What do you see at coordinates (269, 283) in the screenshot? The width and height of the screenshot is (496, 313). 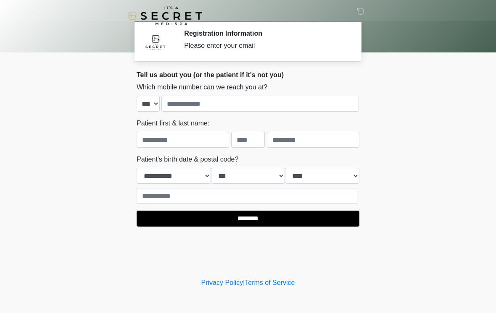 I see `a: Terms of Service` at bounding box center [269, 283].